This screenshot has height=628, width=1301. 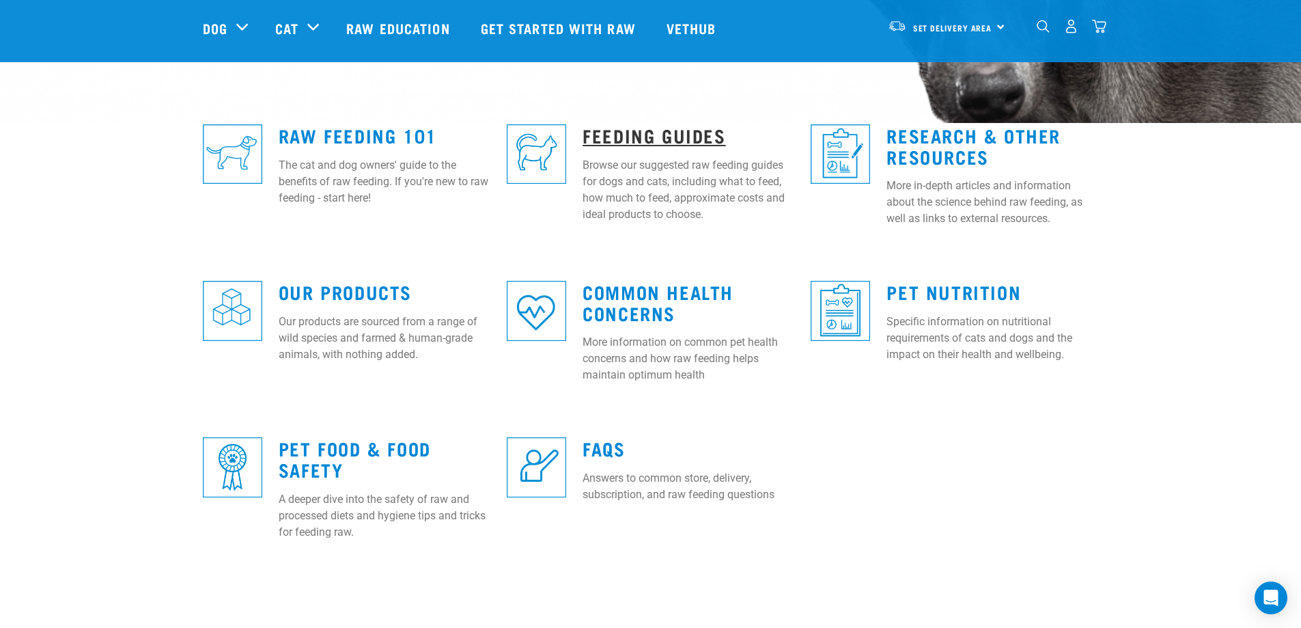 What do you see at coordinates (840, 310) in the screenshot?
I see `img: re-icons-healthcheck3-sq-blue.png` at bounding box center [840, 310].